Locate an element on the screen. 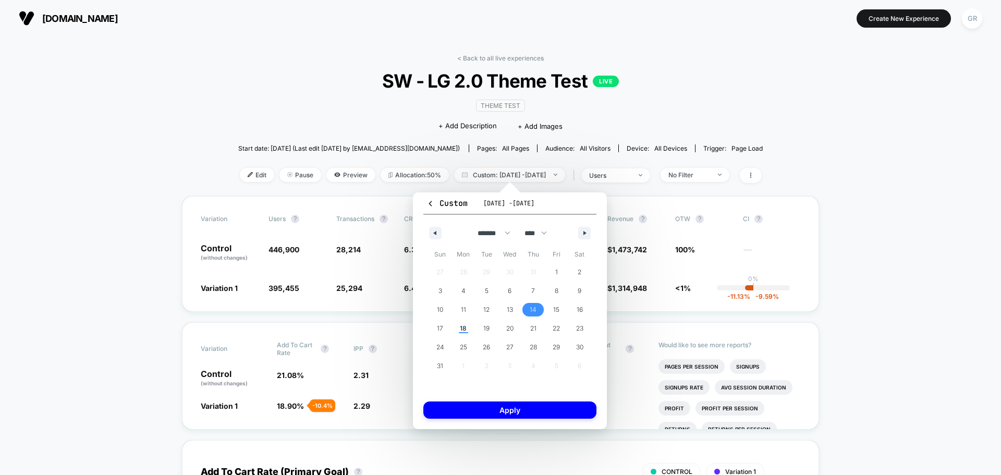 The image size is (1001, 475). li: Pages Per Session is located at coordinates (691, 366).